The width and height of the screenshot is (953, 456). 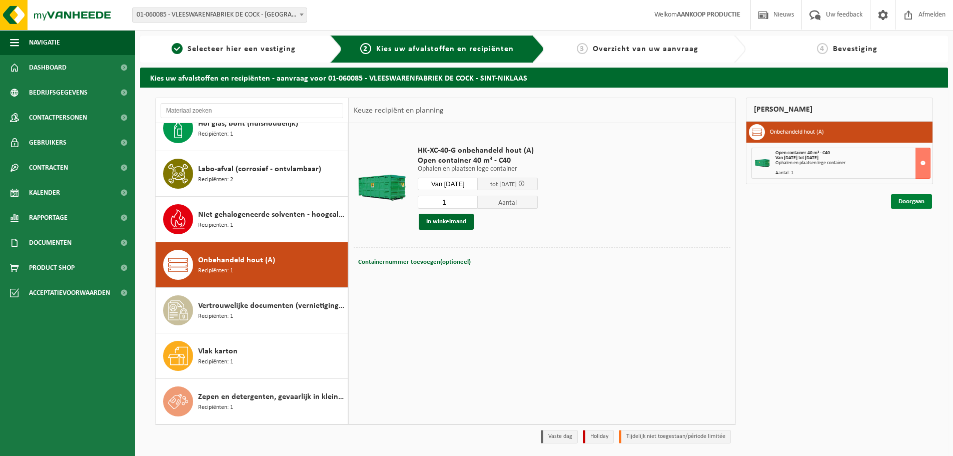 What do you see at coordinates (446, 222) in the screenshot?
I see `button: In winkelmand` at bounding box center [446, 222].